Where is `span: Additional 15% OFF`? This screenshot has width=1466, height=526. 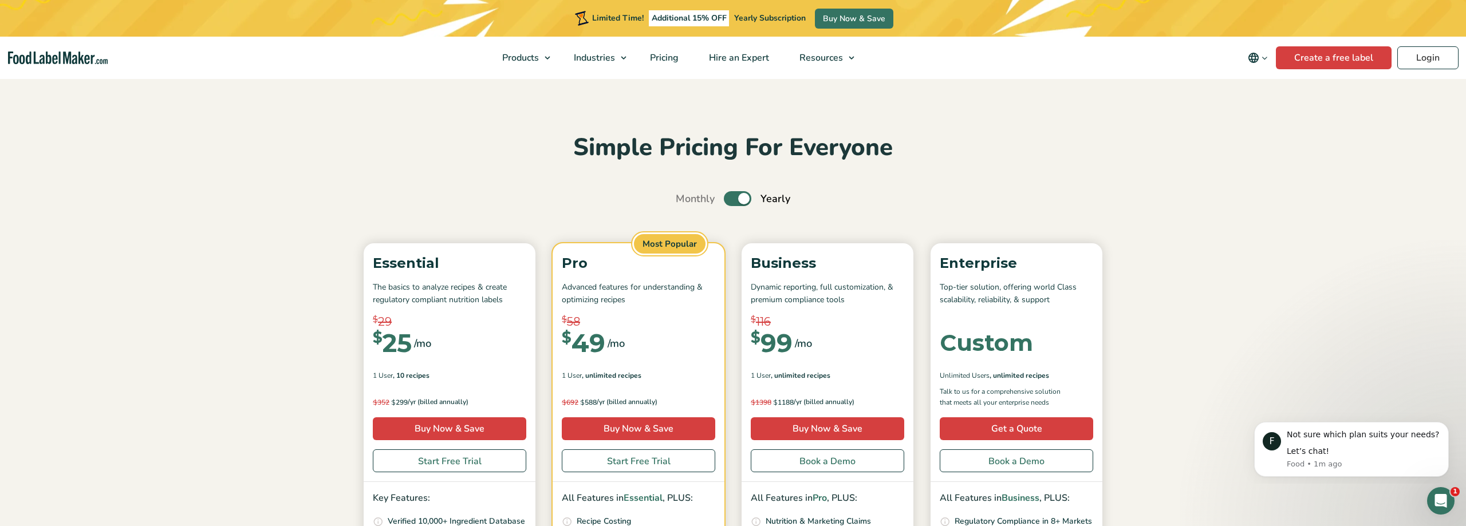
span: Additional 15% OFF is located at coordinates (689, 18).